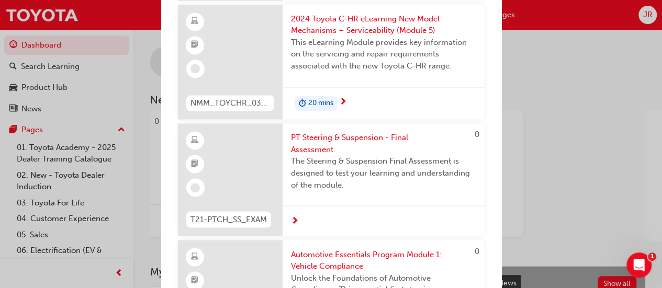 This screenshot has width=662, height=288. Describe the element at coordinates (384, 260) in the screenshot. I see `span: Automotive Essentials Program Module 1: Vehicle Compliance` at that location.